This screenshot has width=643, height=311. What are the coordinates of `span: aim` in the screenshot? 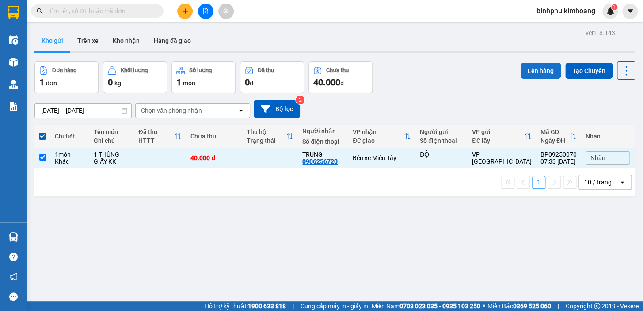 It's located at (226, 11).